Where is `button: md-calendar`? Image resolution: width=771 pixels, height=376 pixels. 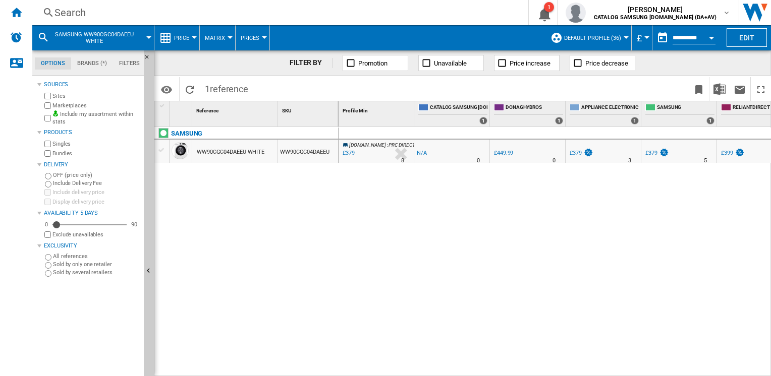 button: md-calendar is located at coordinates (662, 38).